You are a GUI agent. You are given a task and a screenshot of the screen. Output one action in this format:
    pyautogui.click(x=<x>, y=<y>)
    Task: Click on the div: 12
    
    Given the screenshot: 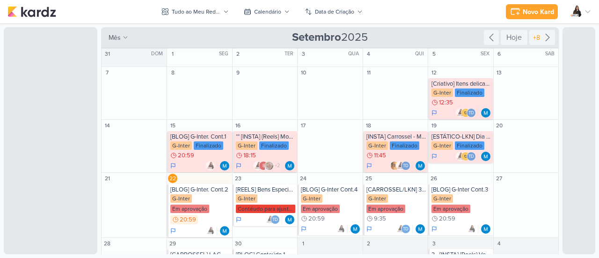 What is the action you would take?
    pyautogui.click(x=433, y=72)
    